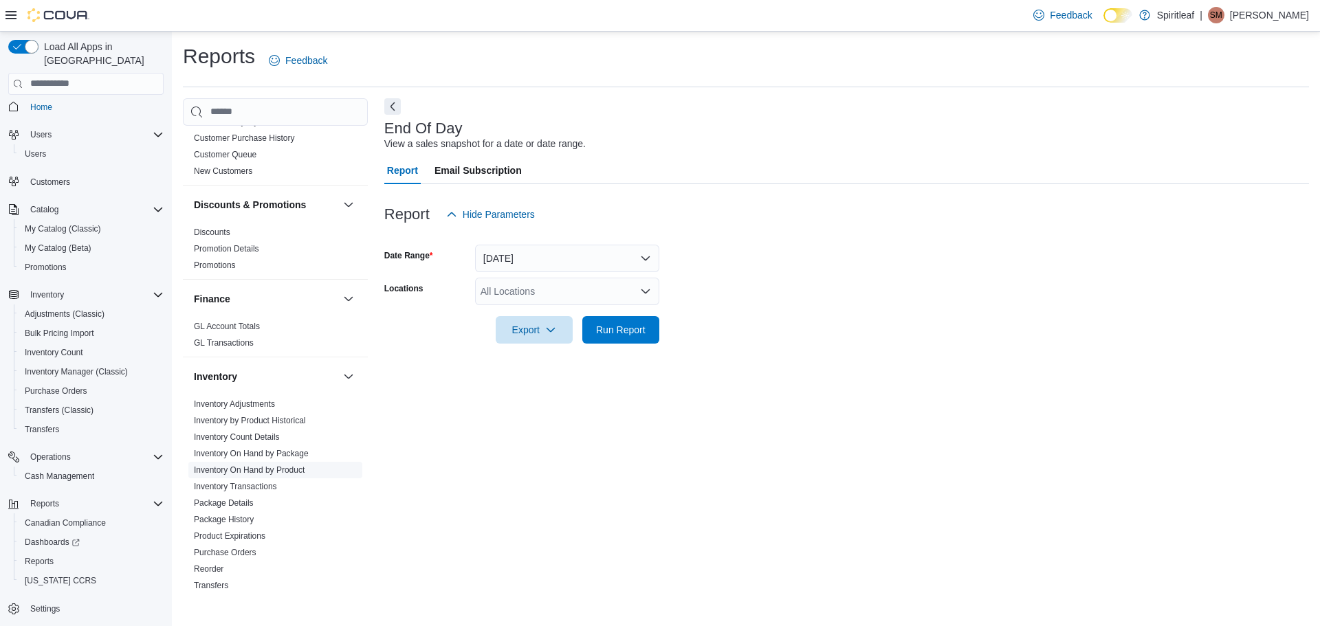 The image size is (1320, 626). Describe the element at coordinates (1062, 15) in the screenshot. I see `a: Feedback` at that location.